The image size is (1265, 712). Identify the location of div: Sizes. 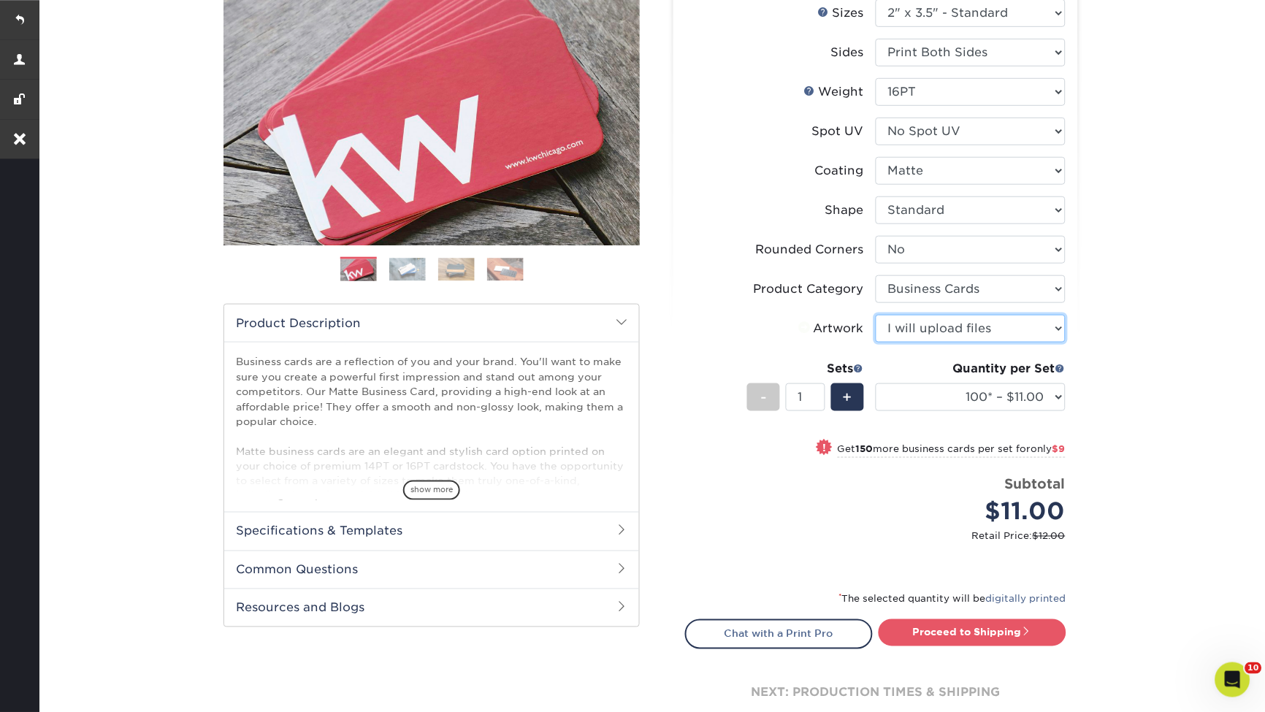
(841, 13).